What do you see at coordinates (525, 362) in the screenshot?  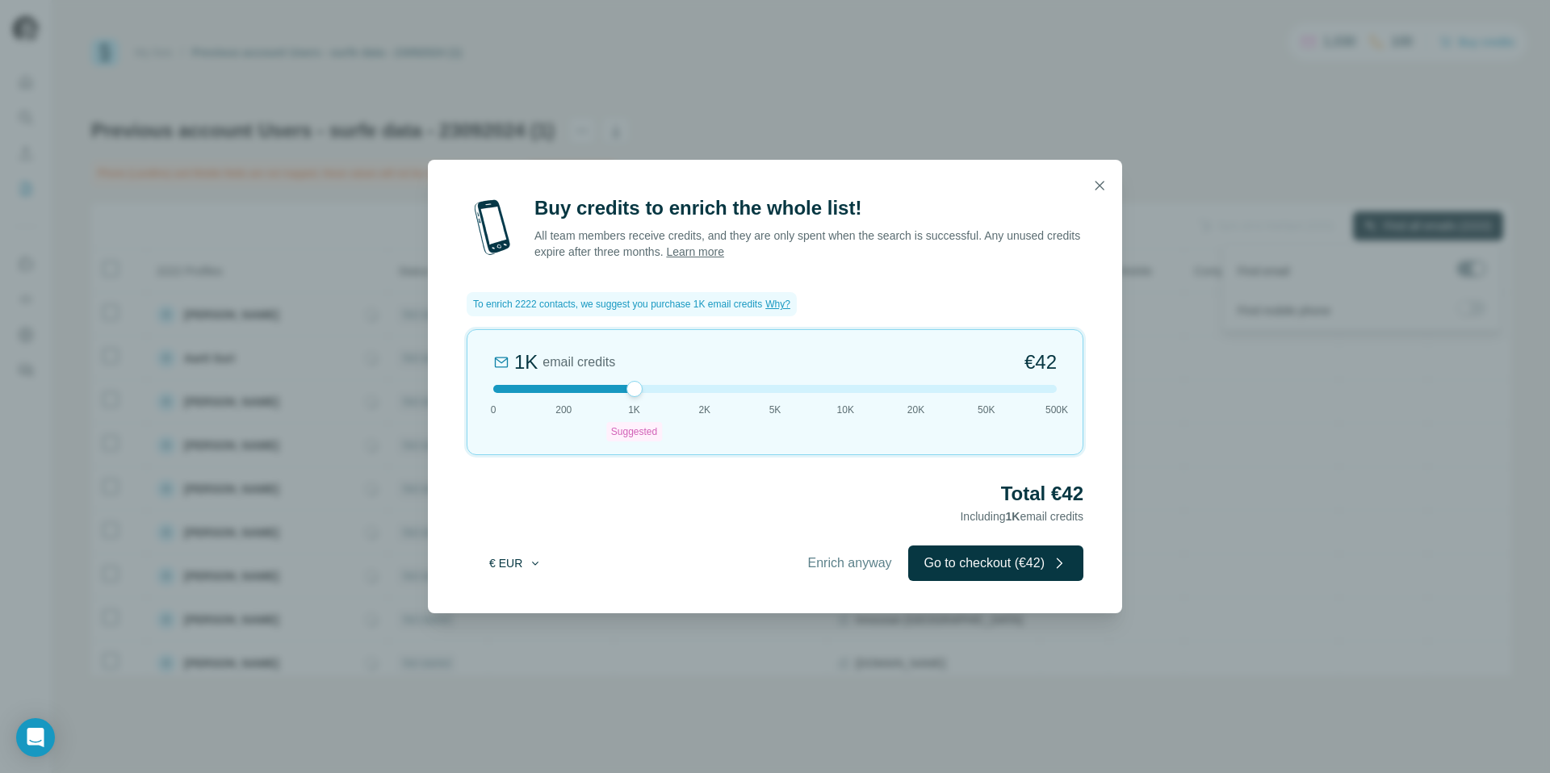 I see `div: 1K` at bounding box center [525, 362].